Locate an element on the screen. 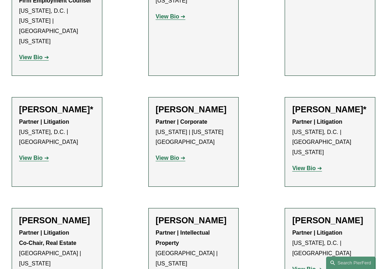  a: Search this site is located at coordinates (351, 263).